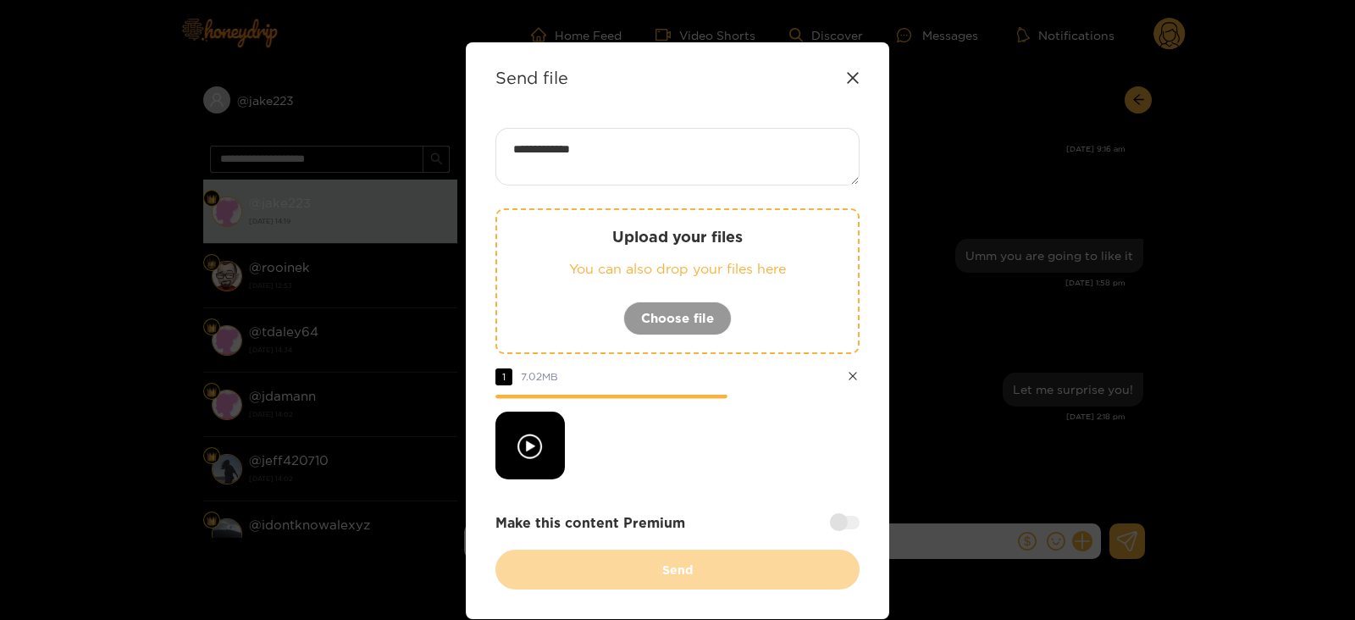 The image size is (1355, 620). What do you see at coordinates (590, 523) in the screenshot?
I see `strong: Make this content Premium` at bounding box center [590, 523].